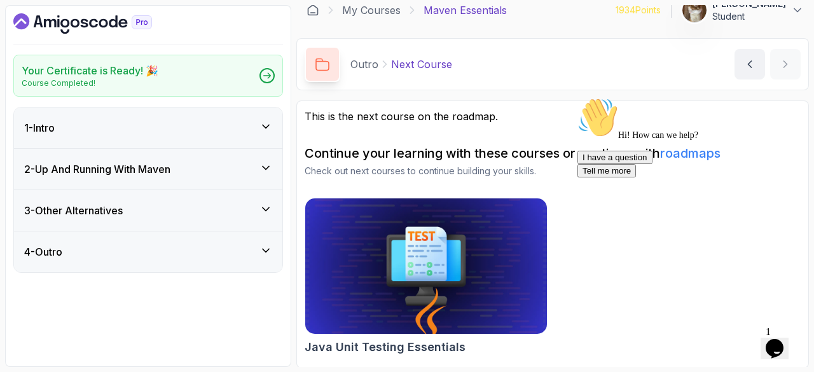 The image size is (814, 372). I want to click on button: 4-Outro, so click(148, 252).